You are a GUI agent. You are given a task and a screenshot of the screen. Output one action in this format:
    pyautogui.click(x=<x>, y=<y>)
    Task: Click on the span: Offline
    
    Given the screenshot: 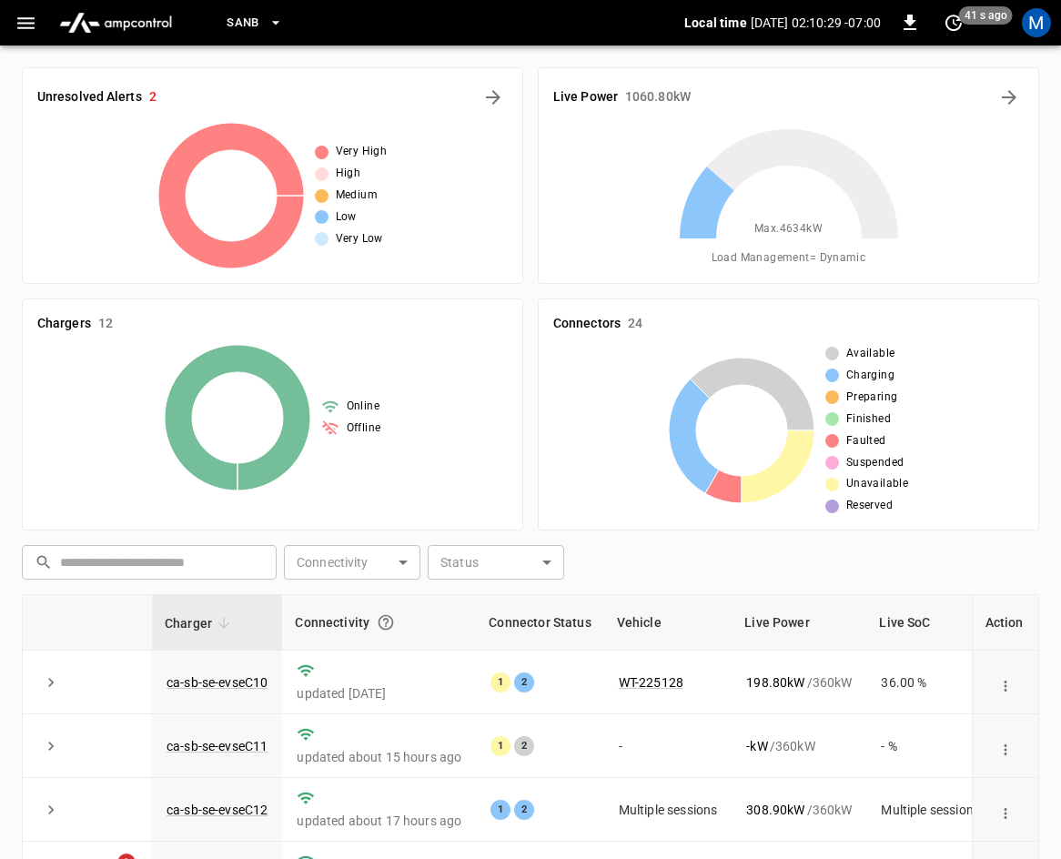 What is the action you would take?
    pyautogui.click(x=364, y=428)
    